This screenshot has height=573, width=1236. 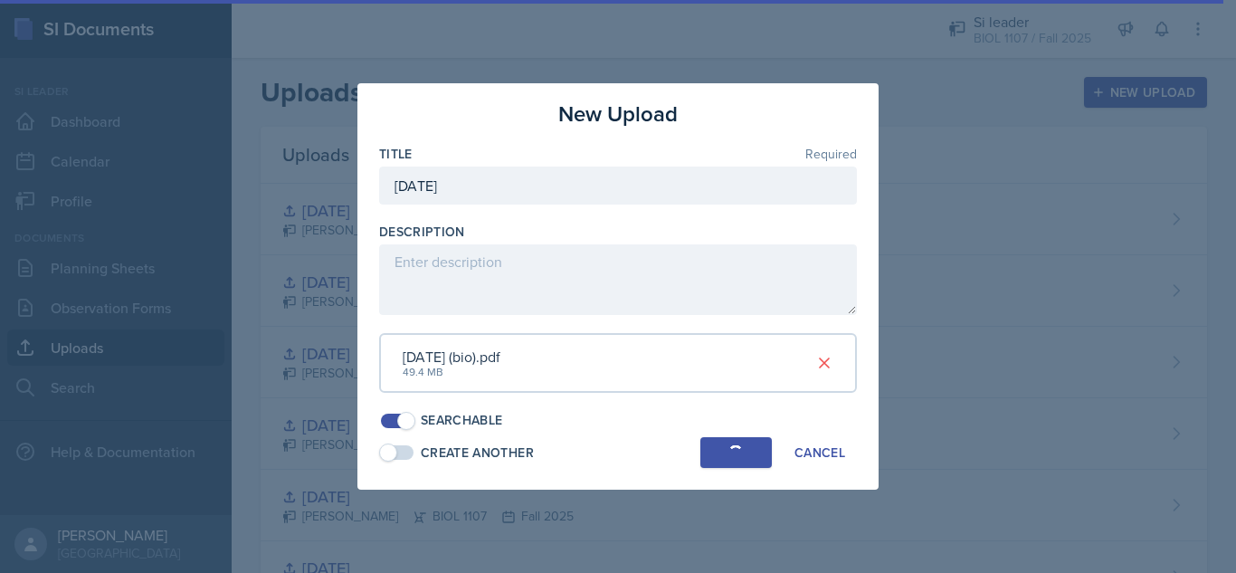 I want to click on h3: New Upload, so click(x=618, y=114).